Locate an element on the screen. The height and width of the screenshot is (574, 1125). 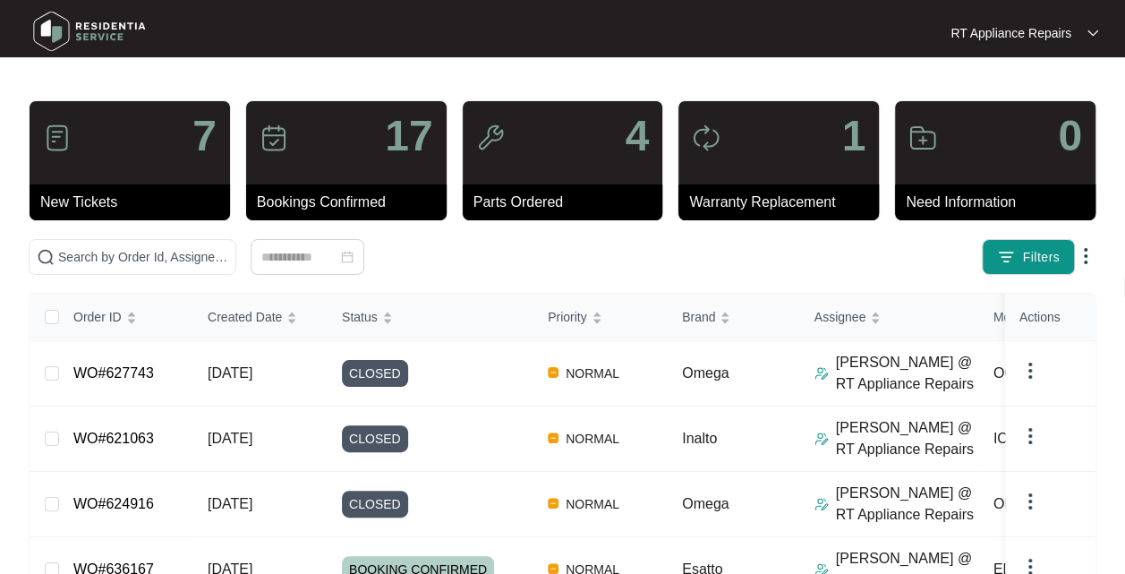
a: WO#624916 is located at coordinates (114, 503).